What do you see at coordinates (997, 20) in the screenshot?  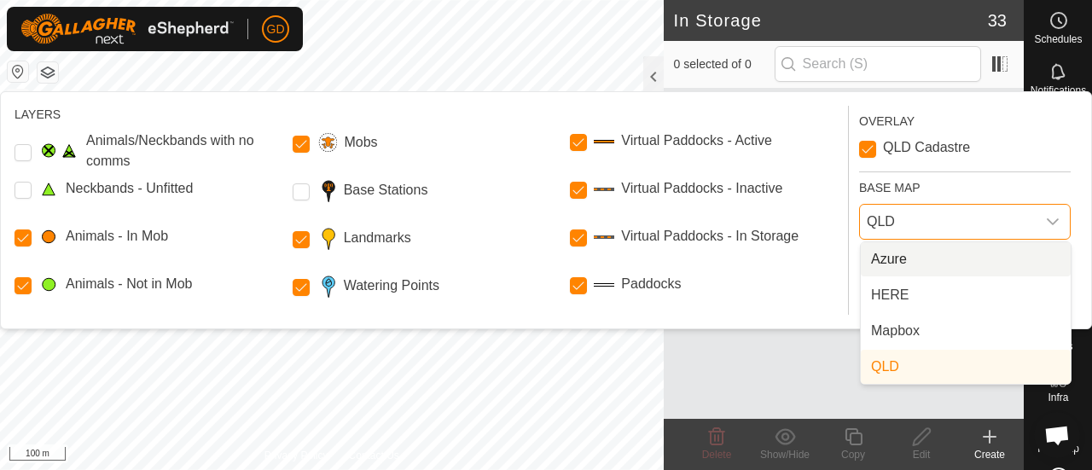 I see `span: 33` at bounding box center [997, 20].